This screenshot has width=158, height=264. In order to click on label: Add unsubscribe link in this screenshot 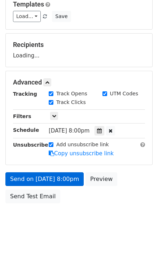, I will do `click(83, 145)`.